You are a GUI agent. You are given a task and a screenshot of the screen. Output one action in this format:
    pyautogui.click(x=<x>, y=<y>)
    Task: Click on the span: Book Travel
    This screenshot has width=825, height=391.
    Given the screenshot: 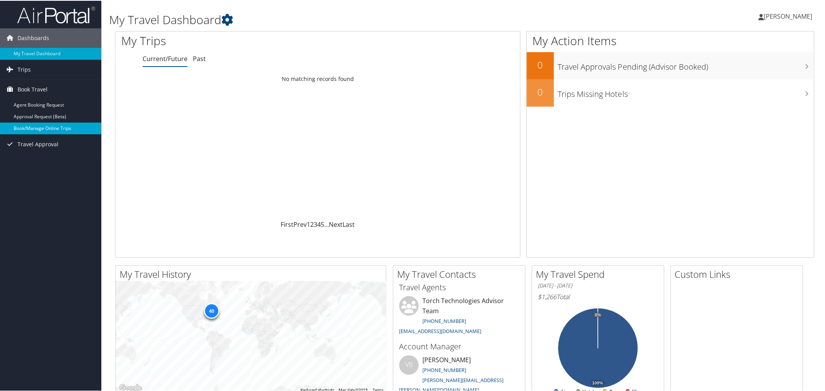 What is the action you would take?
    pyautogui.click(x=32, y=89)
    